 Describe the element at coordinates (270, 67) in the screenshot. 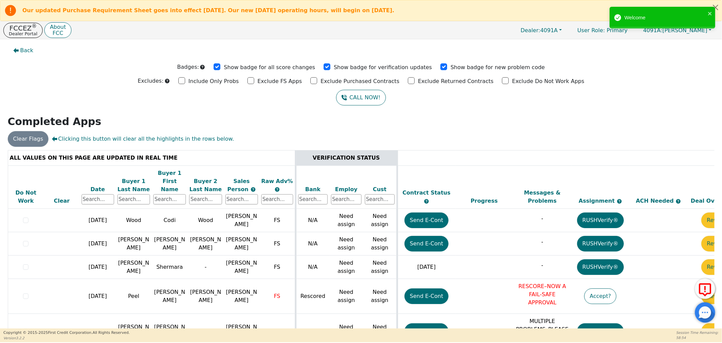

I see `p: Show badge for all score changes` at that location.